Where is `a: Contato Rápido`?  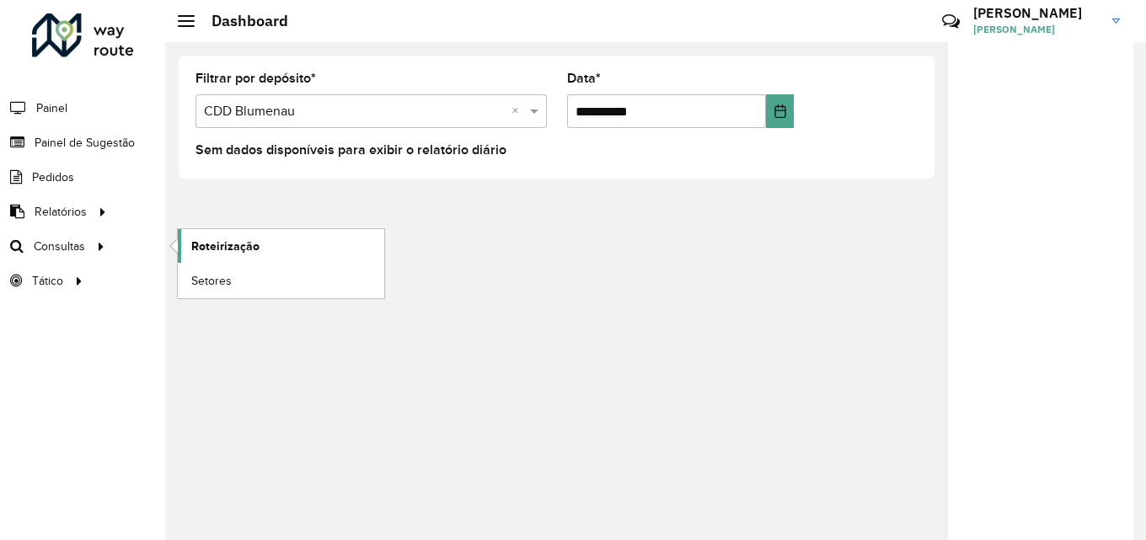
a: Contato Rápido is located at coordinates (951, 21).